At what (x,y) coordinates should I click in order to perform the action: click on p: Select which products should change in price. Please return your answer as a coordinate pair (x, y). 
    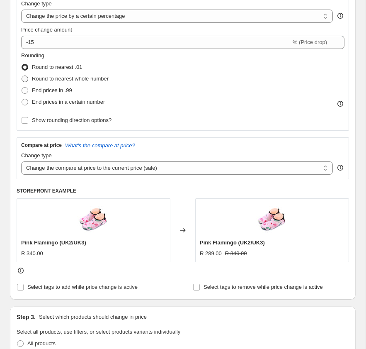
    Looking at the image, I should click on (93, 317).